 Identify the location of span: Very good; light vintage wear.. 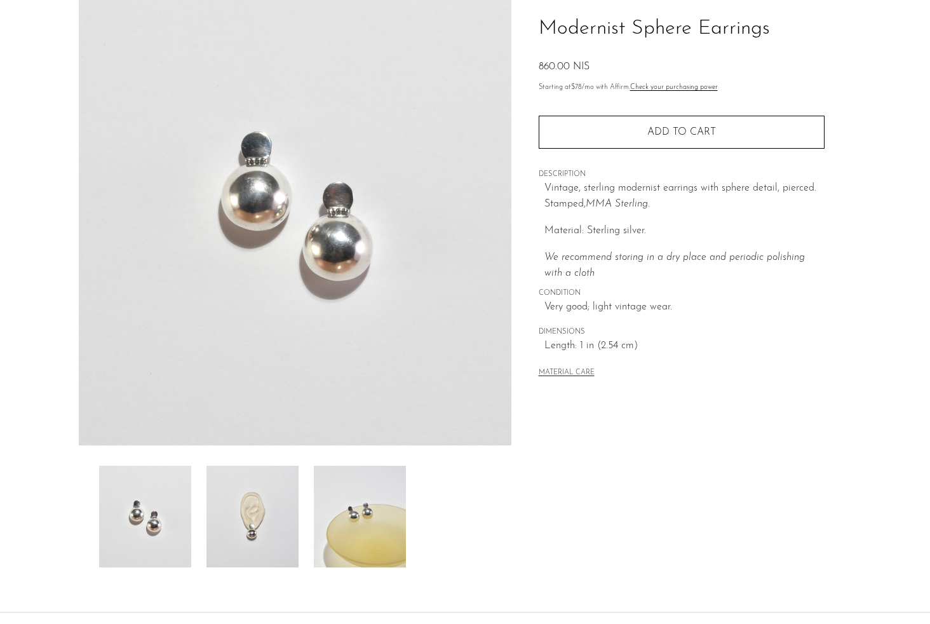
(684, 307).